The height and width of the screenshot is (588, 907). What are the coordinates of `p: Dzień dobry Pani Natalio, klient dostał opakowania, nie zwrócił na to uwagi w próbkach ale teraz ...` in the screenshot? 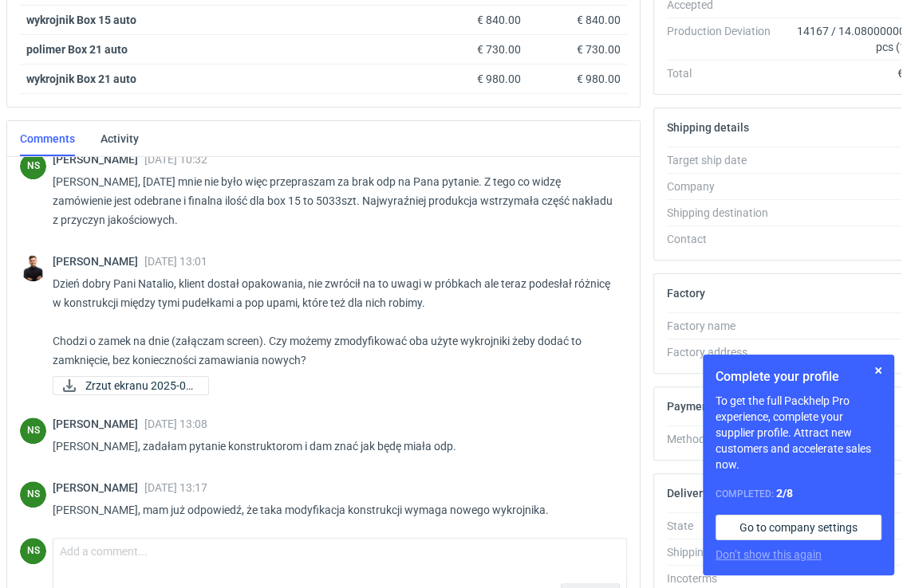 It's located at (333, 322).